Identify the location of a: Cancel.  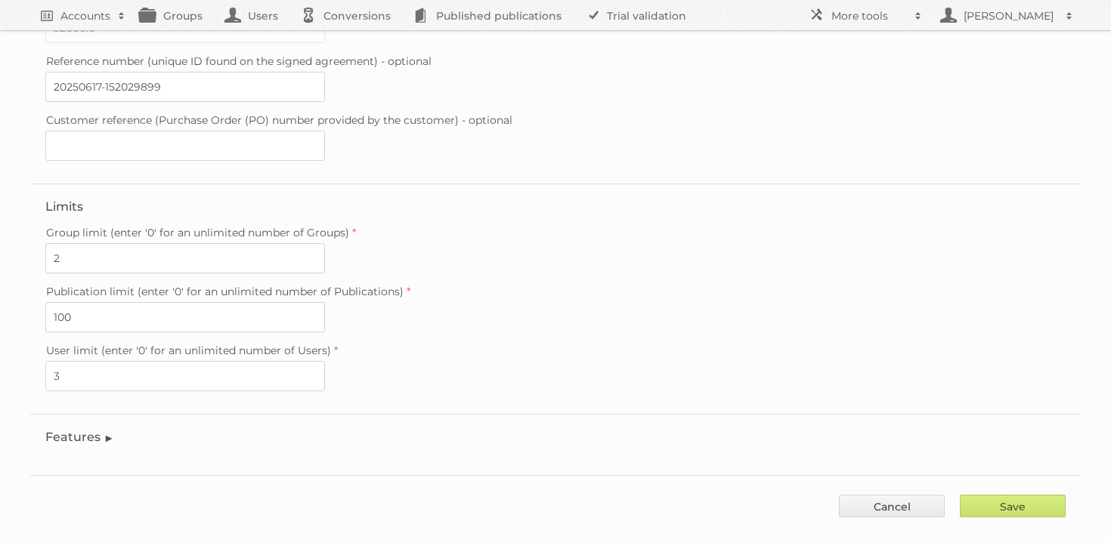
(892, 506).